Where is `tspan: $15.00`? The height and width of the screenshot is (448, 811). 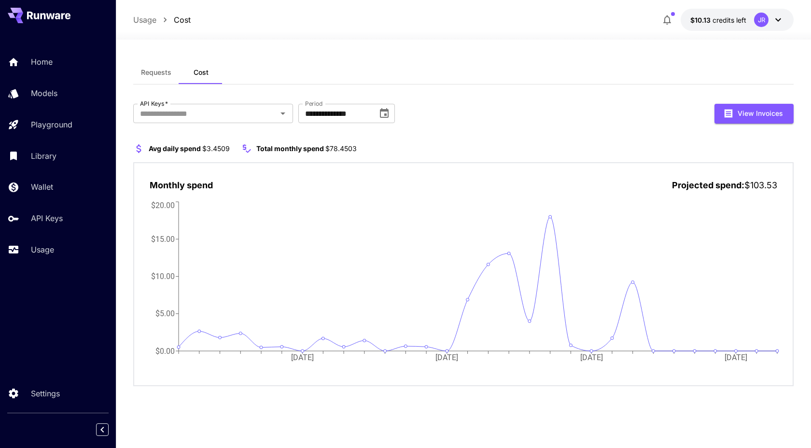 tspan: $15.00 is located at coordinates (163, 238).